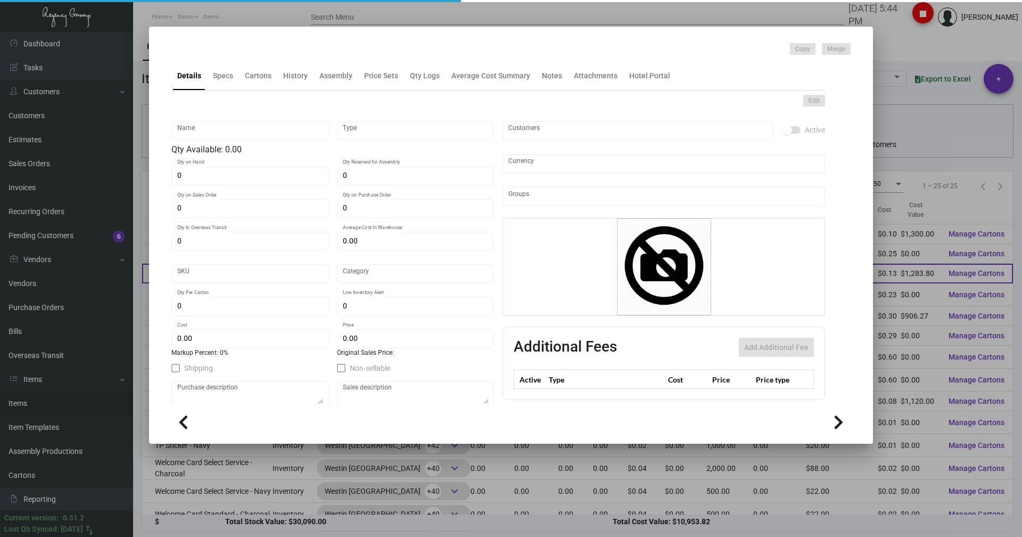  Describe the element at coordinates (425, 76) in the screenshot. I see `div: Qty Logs` at that location.